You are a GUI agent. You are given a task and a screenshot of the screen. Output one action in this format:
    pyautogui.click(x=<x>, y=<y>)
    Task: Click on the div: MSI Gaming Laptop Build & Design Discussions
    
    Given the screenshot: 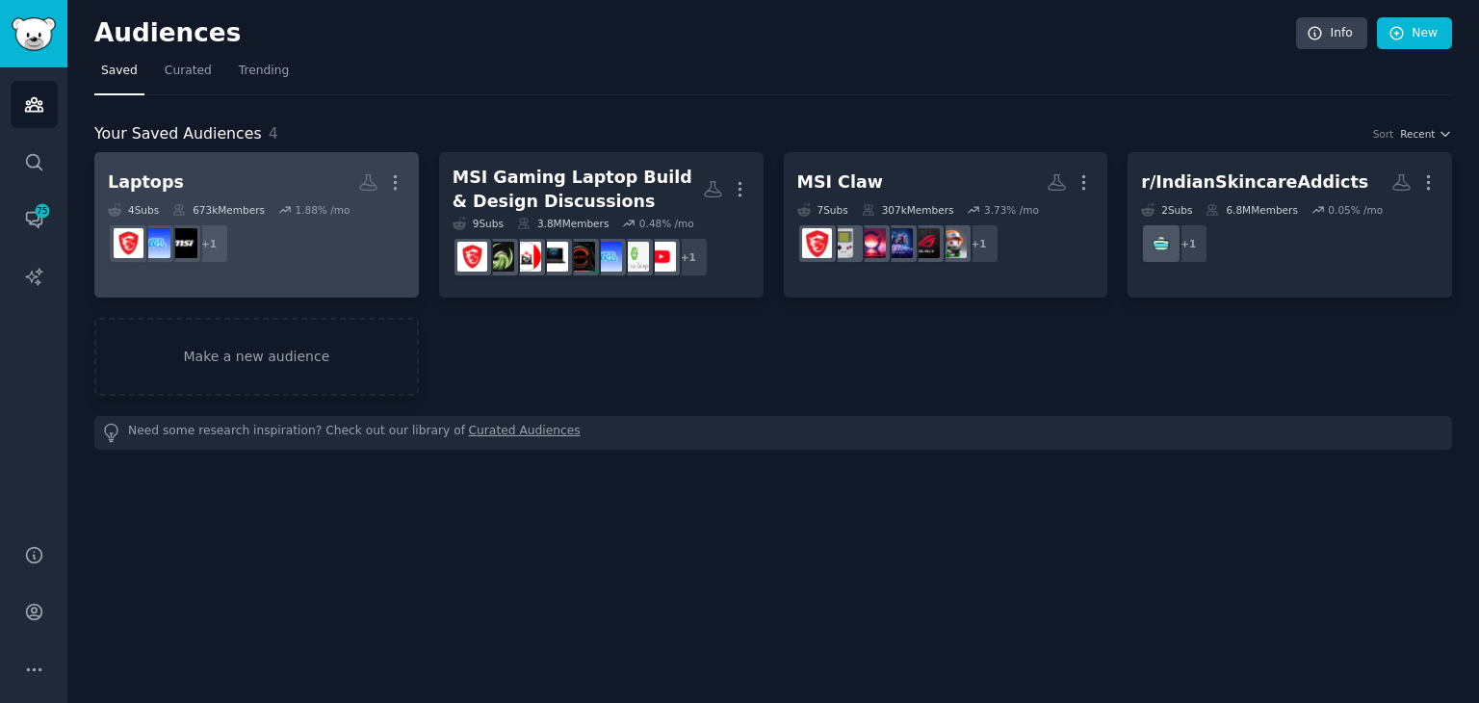 What is the action you would take?
    pyautogui.click(x=578, y=189)
    